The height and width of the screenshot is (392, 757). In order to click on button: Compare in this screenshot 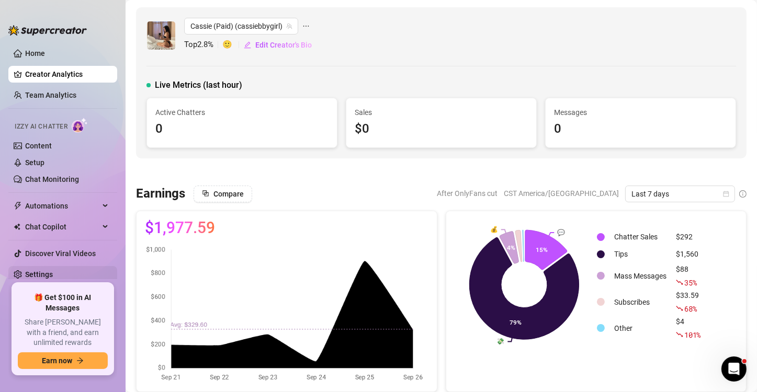, I will do `click(223, 194)`.